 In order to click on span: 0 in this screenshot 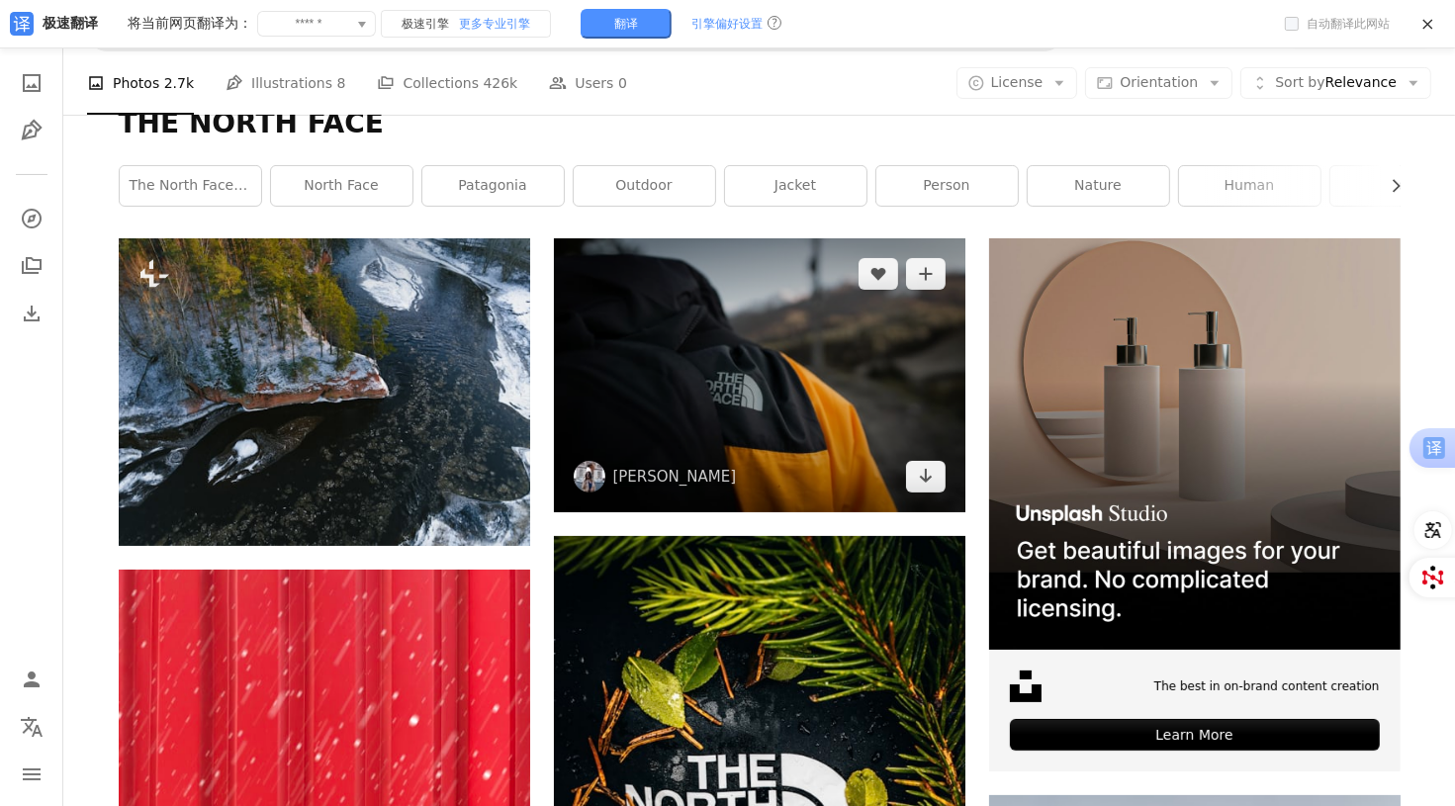, I will do `click(622, 83)`.